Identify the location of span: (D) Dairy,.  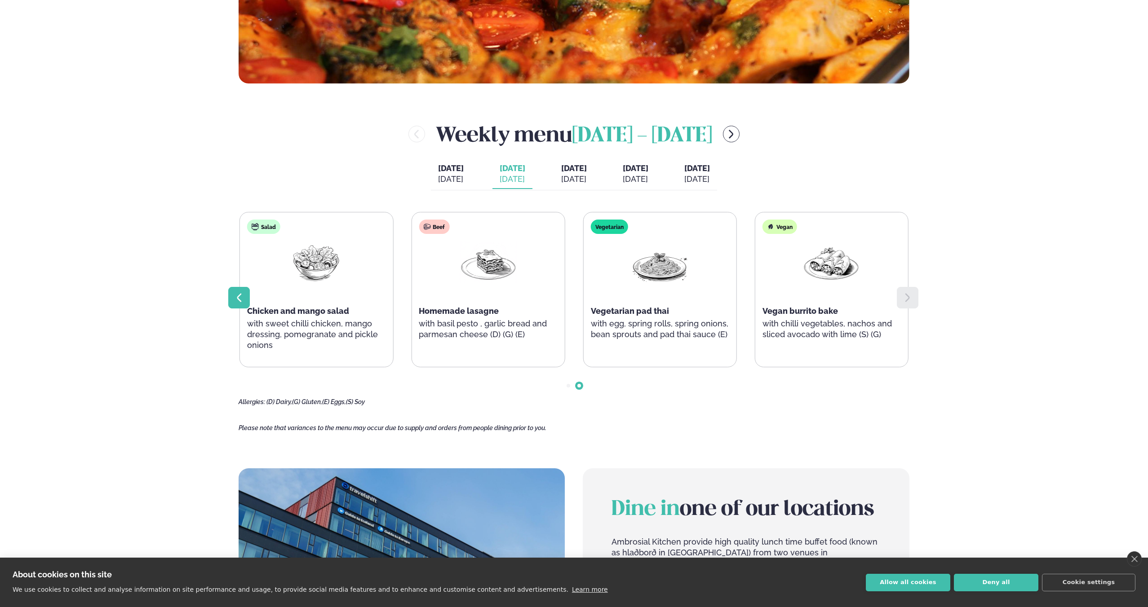
(279, 402).